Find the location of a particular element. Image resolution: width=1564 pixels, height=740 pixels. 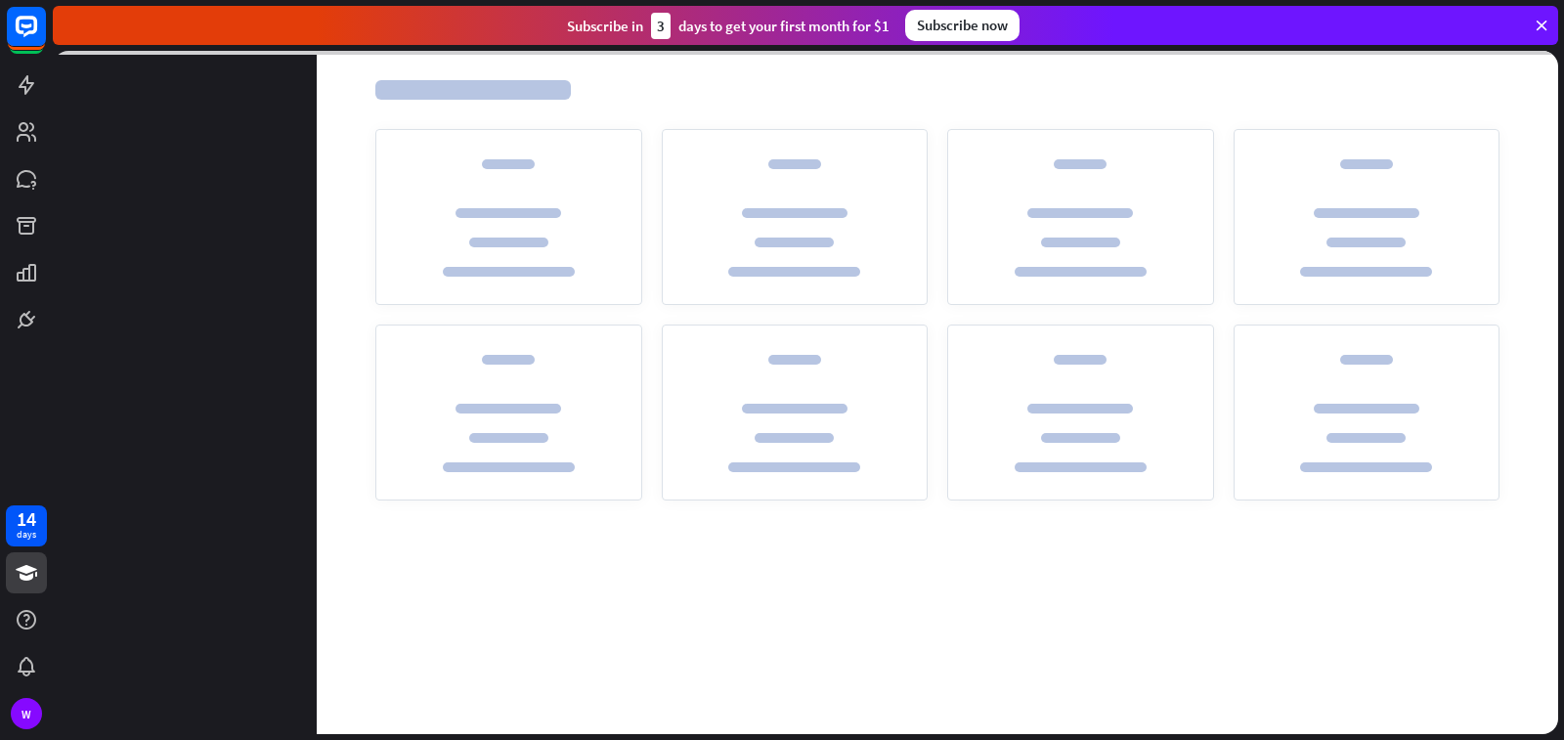

div: Subscribe in days to get your first month for $1 is located at coordinates (728, 25).